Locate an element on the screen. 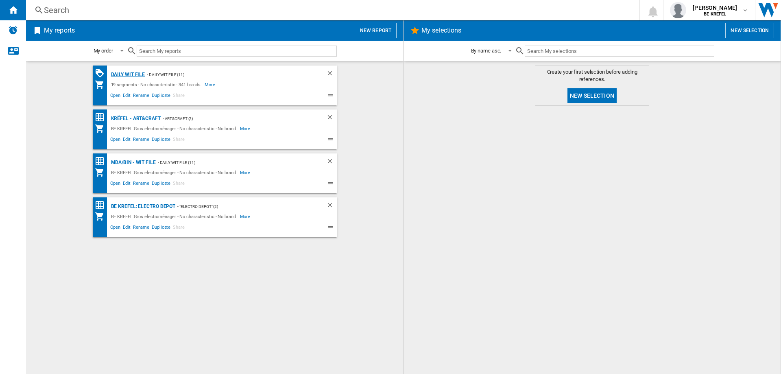 This screenshot has height=374, width=781. span: Create your first selection before adding references. is located at coordinates (592, 76).